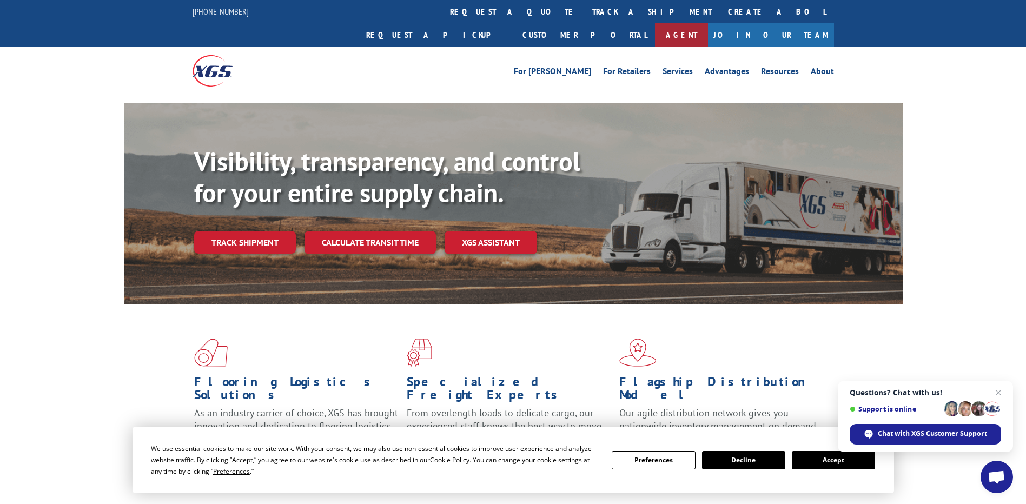  Describe the element at coordinates (926, 393) in the screenshot. I see `span: Questions? Chat with us!` at that location.